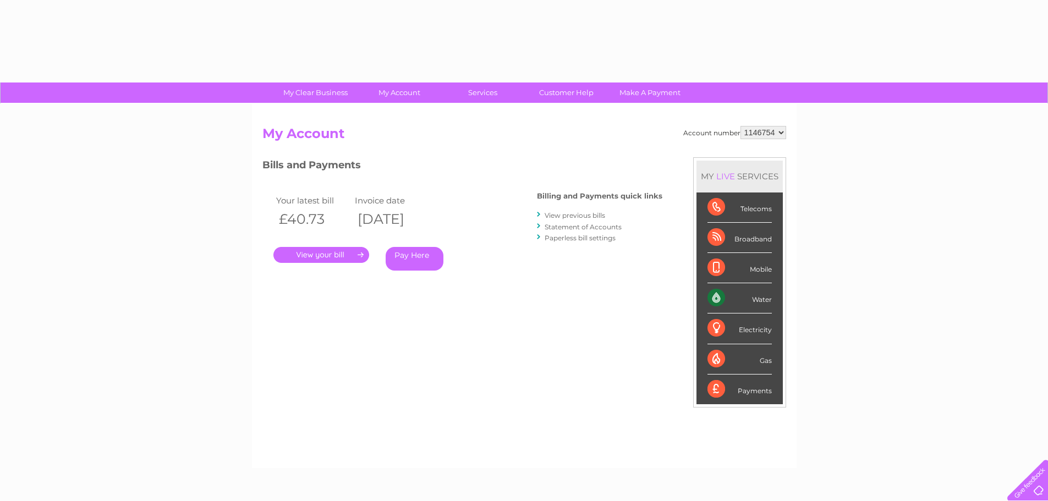 The image size is (1048, 501). Describe the element at coordinates (740, 298) in the screenshot. I see `div: Water` at that location.